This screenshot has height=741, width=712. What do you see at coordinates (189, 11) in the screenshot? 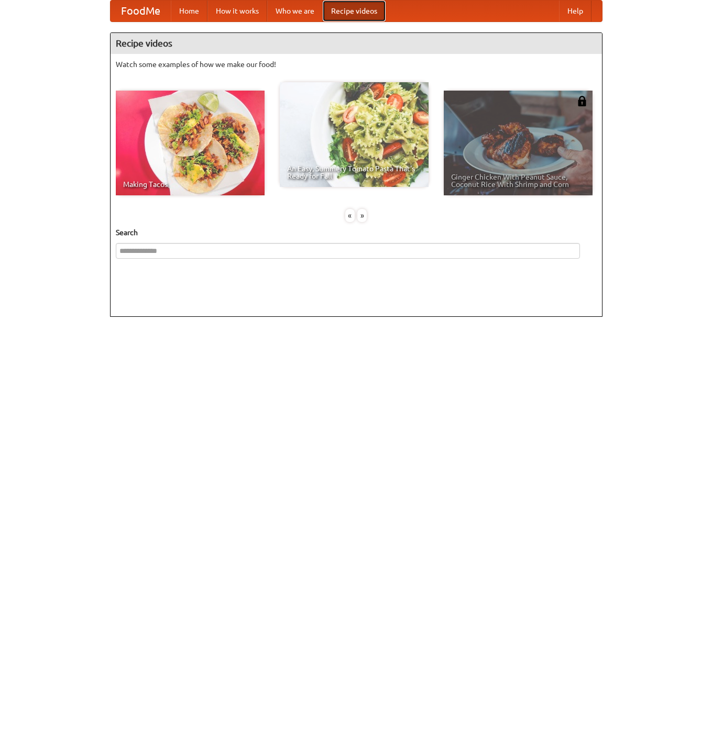
I see `a: Home` at bounding box center [189, 11].